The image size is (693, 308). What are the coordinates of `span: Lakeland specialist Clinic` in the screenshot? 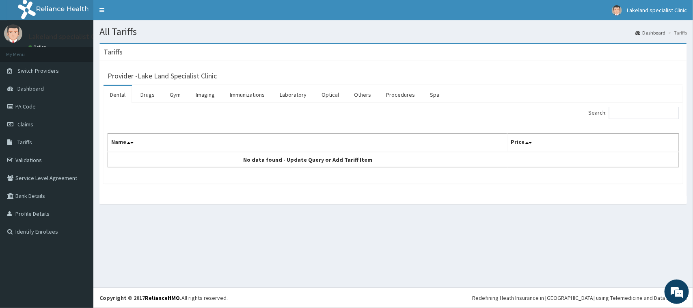 It's located at (657, 10).